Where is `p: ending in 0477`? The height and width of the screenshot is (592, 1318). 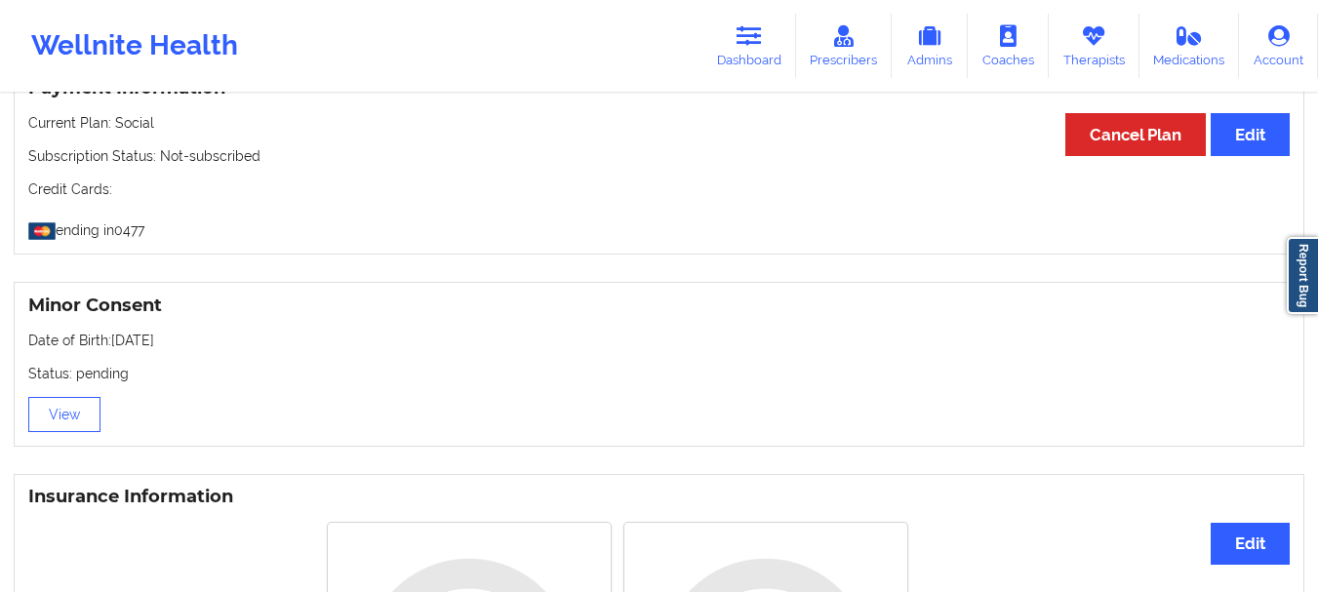 p: ending in 0477 is located at coordinates (659, 226).